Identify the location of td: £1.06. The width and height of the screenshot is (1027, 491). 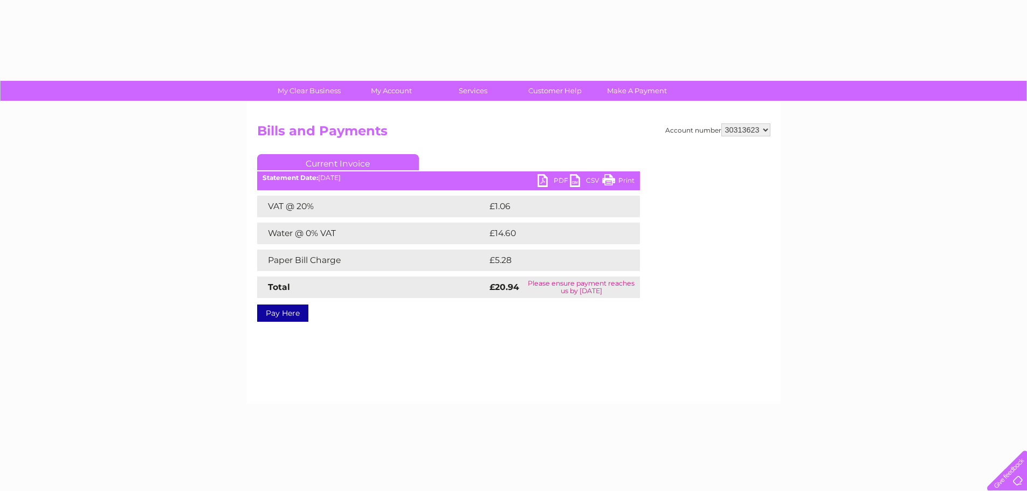
(550, 206).